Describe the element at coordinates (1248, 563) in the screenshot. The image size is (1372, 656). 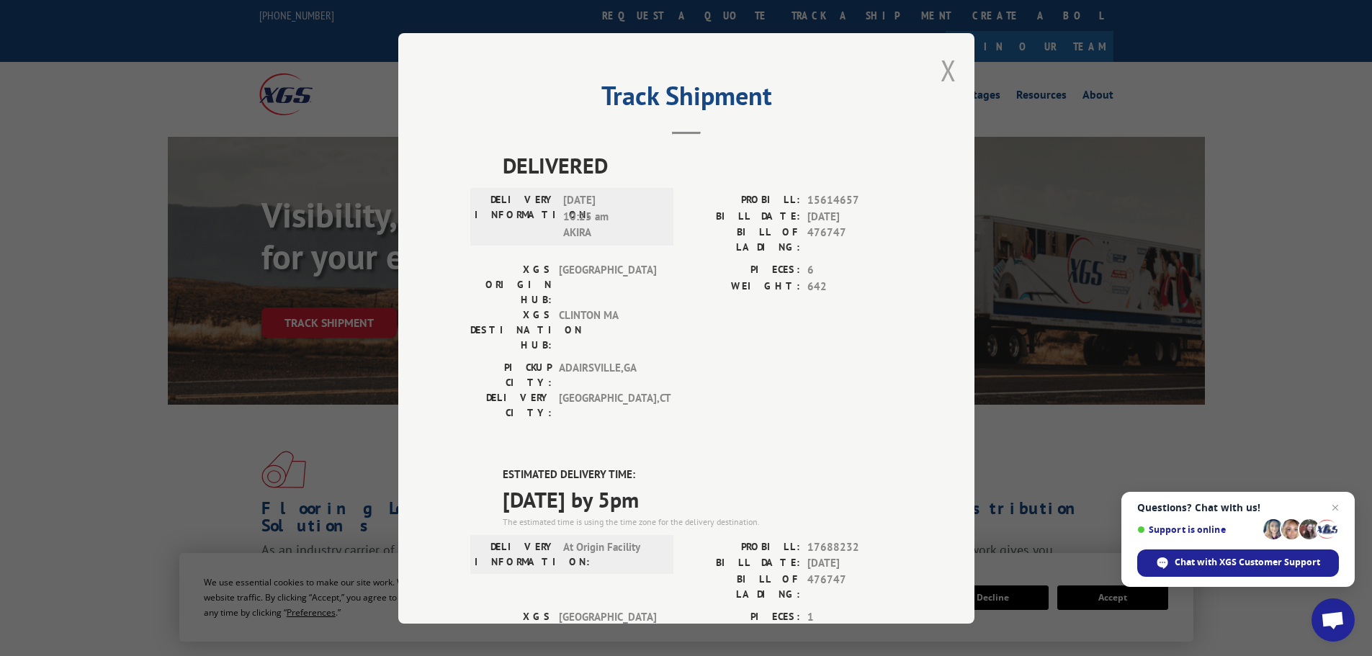
I see `span: Chat with XGS Customer Support` at that location.